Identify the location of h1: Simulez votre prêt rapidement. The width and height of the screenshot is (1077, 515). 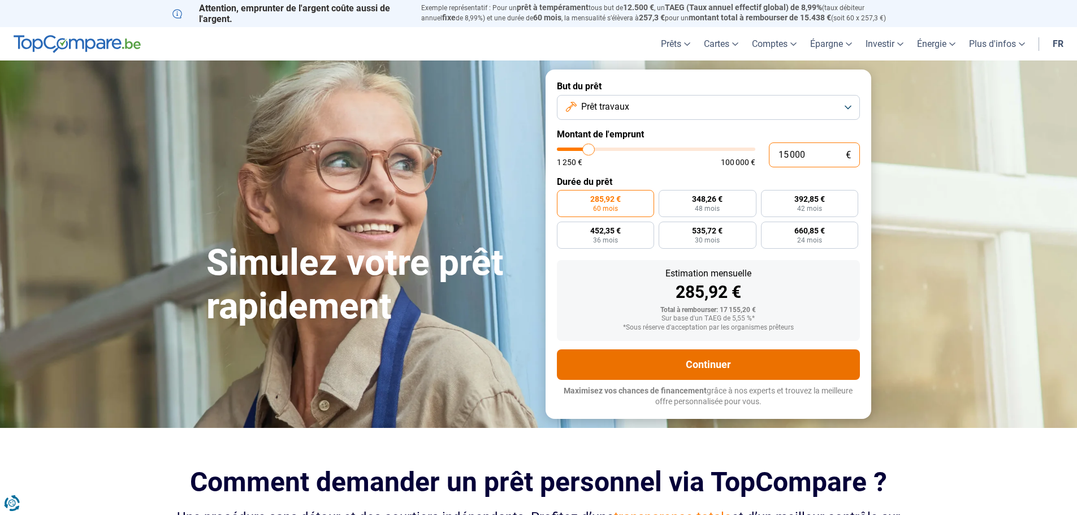
(369, 285).